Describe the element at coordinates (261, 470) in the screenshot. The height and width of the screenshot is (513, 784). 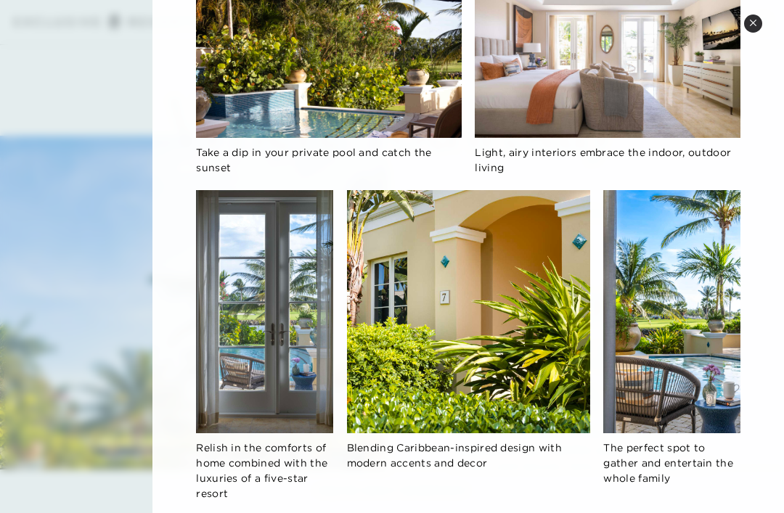
I see `span: Relish in the comforts of home combined with the luxuries of a five-star resort` at that location.